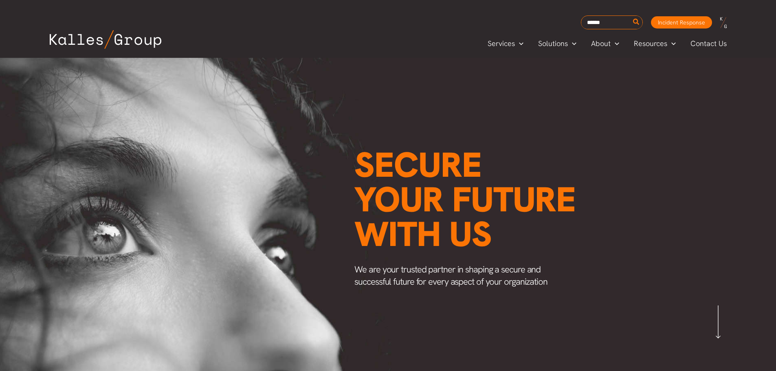 The width and height of the screenshot is (776, 371). What do you see at coordinates (605, 44) in the screenshot?
I see `a: AboutMenu Toggle` at bounding box center [605, 44].